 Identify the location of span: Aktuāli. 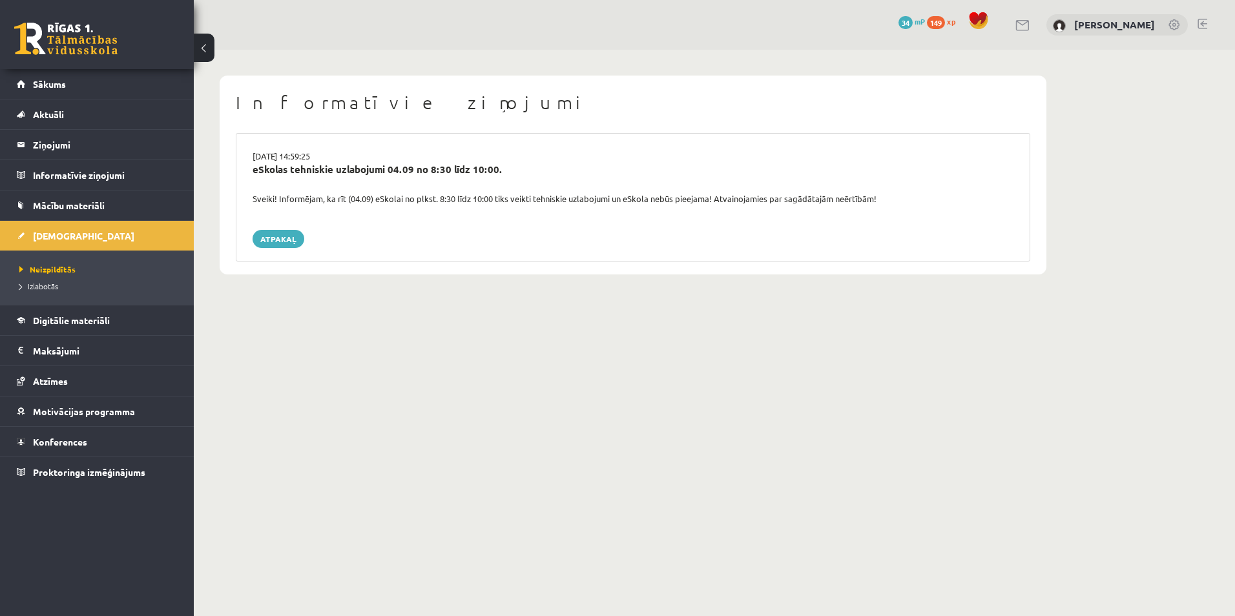
(48, 114).